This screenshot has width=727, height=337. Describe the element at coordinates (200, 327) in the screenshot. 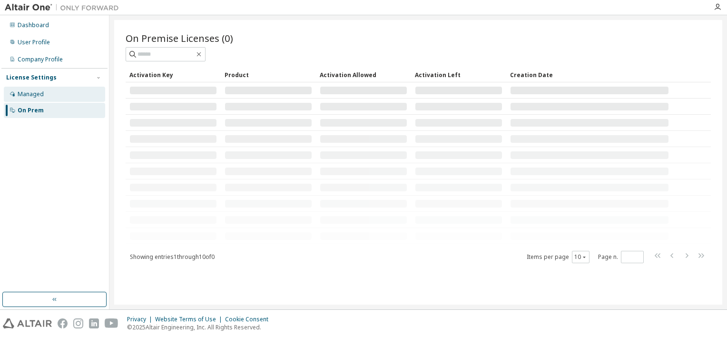

I see `p: © 2025 Altair Engineering, Inc. All Rights Reserved.` at that location.